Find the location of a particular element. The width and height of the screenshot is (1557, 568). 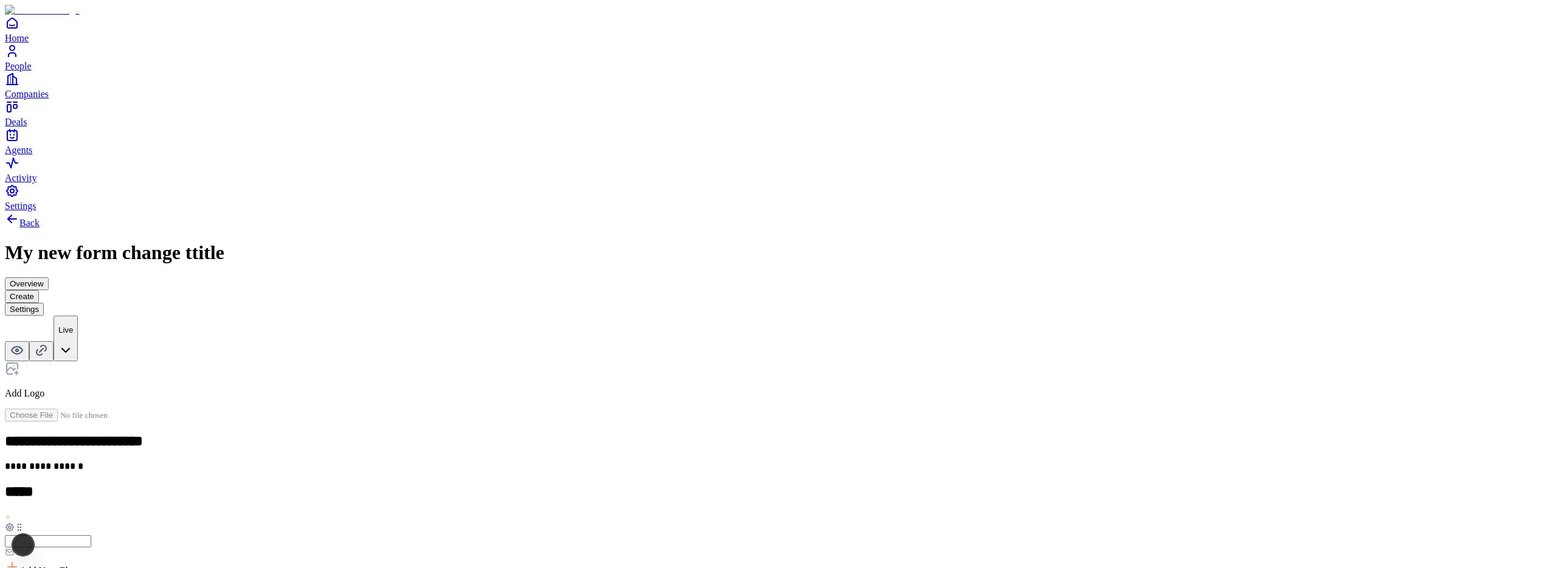

span: People is located at coordinates (18, 66).